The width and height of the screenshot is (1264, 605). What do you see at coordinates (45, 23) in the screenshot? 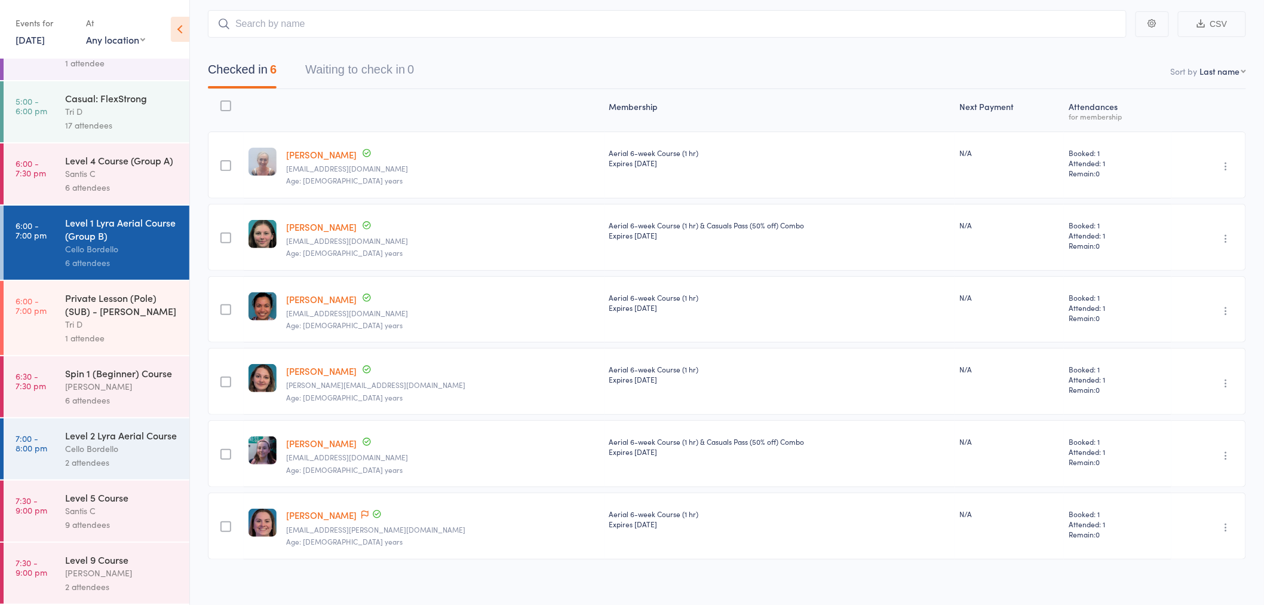
I see `div: Events for` at bounding box center [45, 23].